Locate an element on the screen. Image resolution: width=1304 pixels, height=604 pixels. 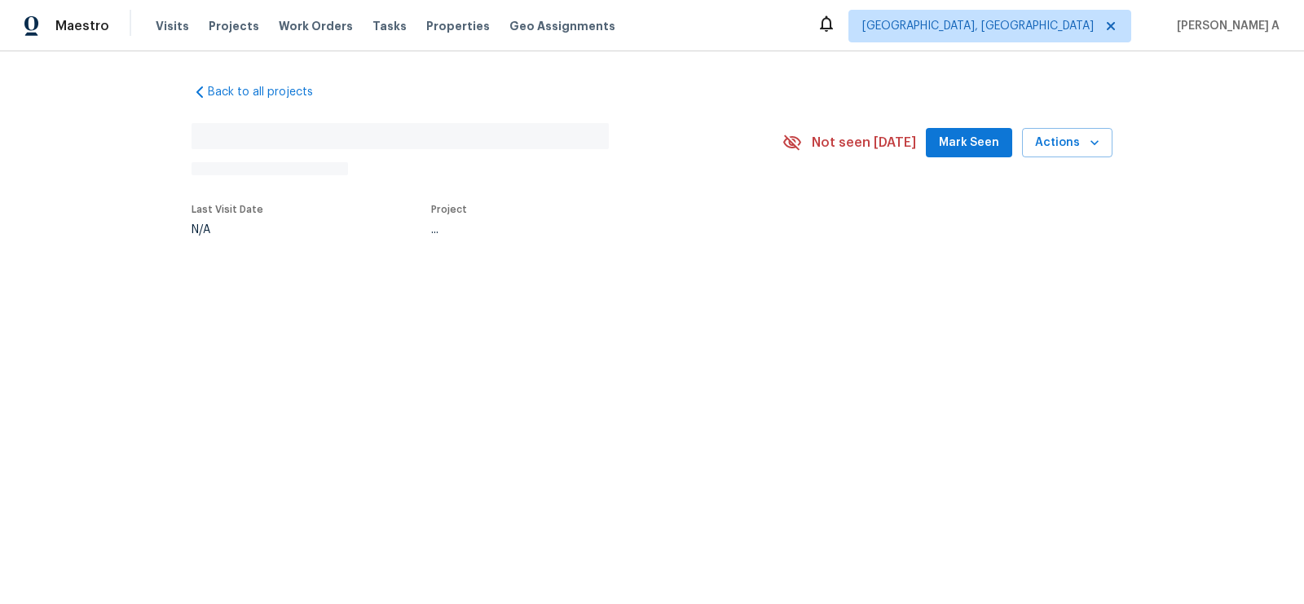
span: Properties is located at coordinates (458, 26).